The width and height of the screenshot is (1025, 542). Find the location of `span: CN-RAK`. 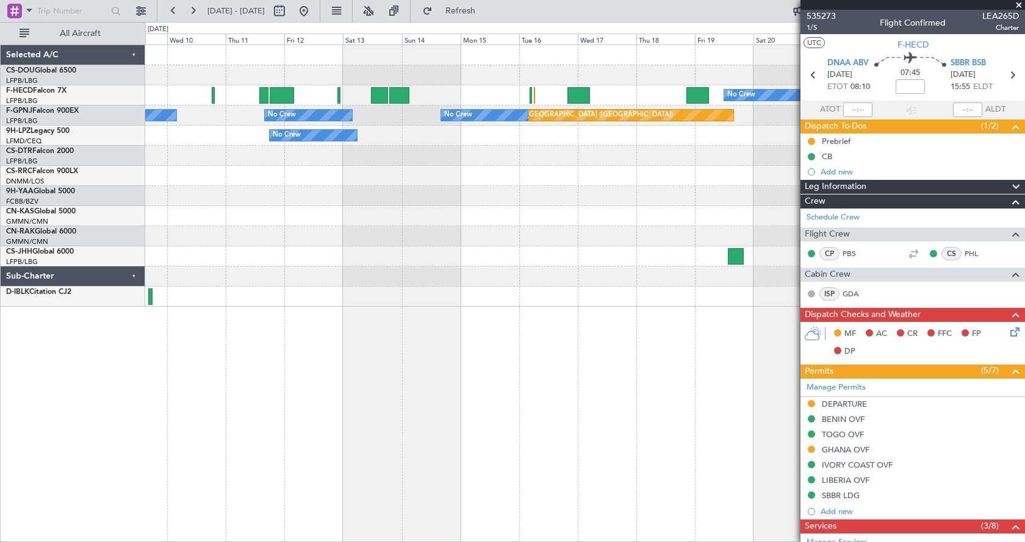

span: CN-RAK is located at coordinates (20, 232).